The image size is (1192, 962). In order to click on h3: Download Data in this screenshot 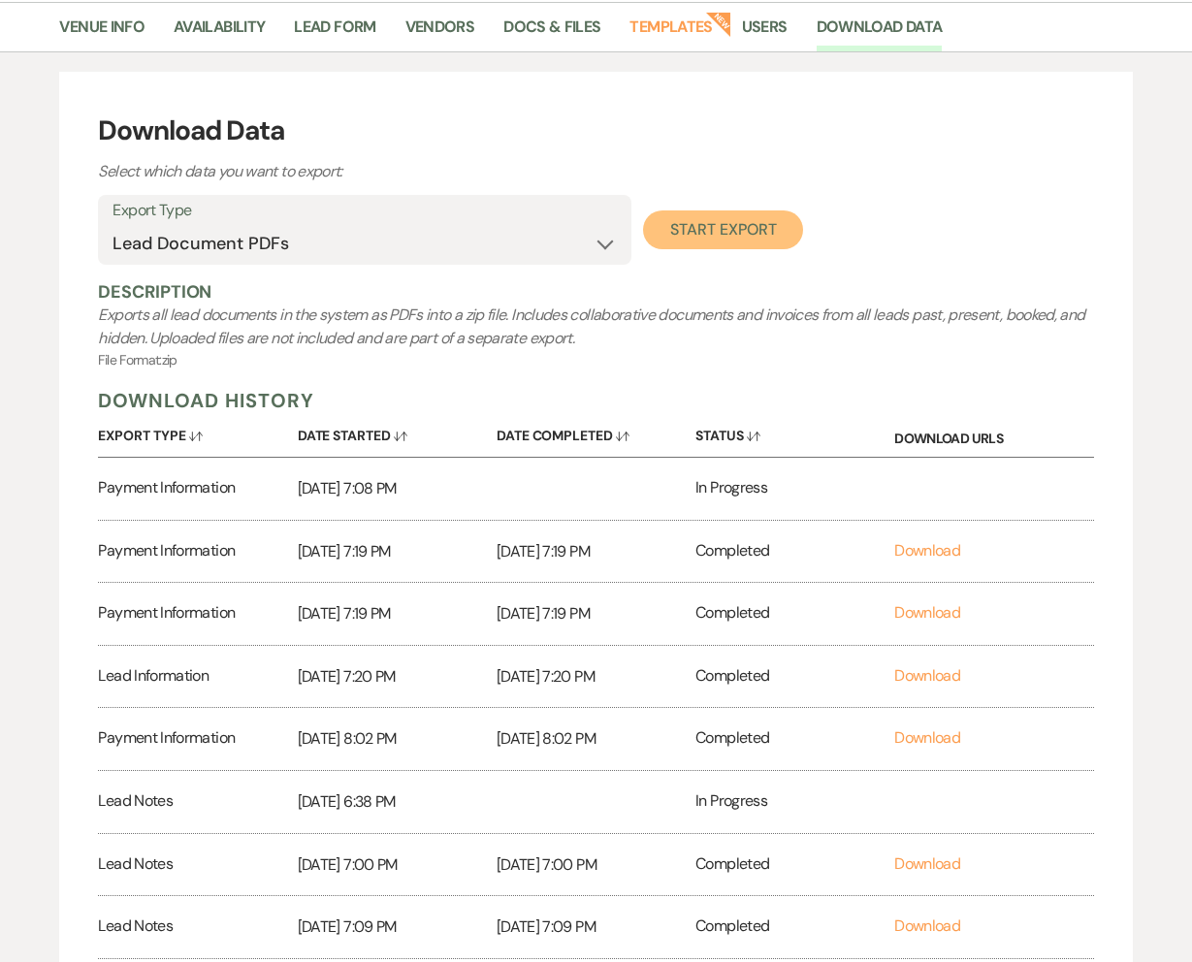, I will do `click(595, 131)`.